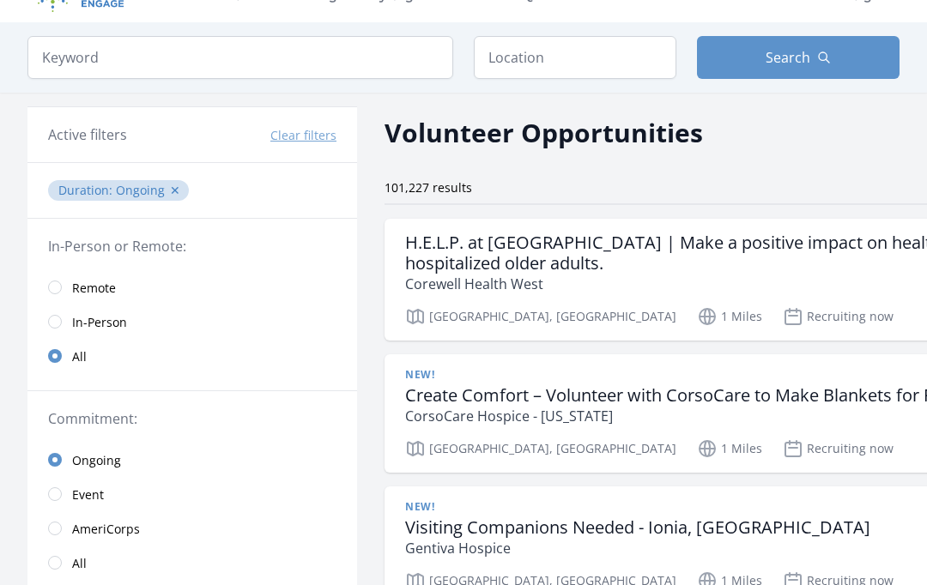 This screenshot has width=927, height=585. Describe the element at coordinates (94, 288) in the screenshot. I see `span: Remote` at that location.